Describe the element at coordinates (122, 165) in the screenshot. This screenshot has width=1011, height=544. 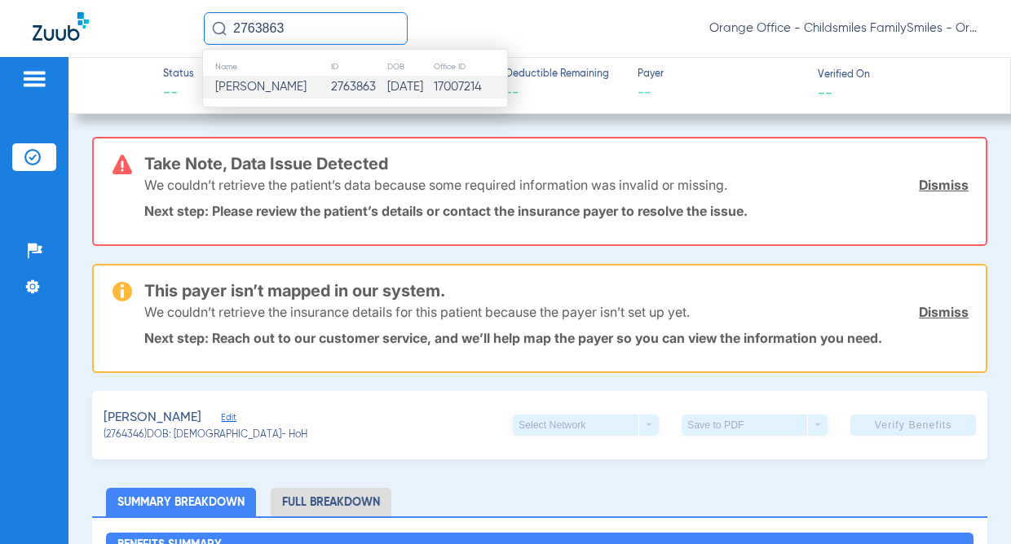
I see `img: error-icon` at that location.